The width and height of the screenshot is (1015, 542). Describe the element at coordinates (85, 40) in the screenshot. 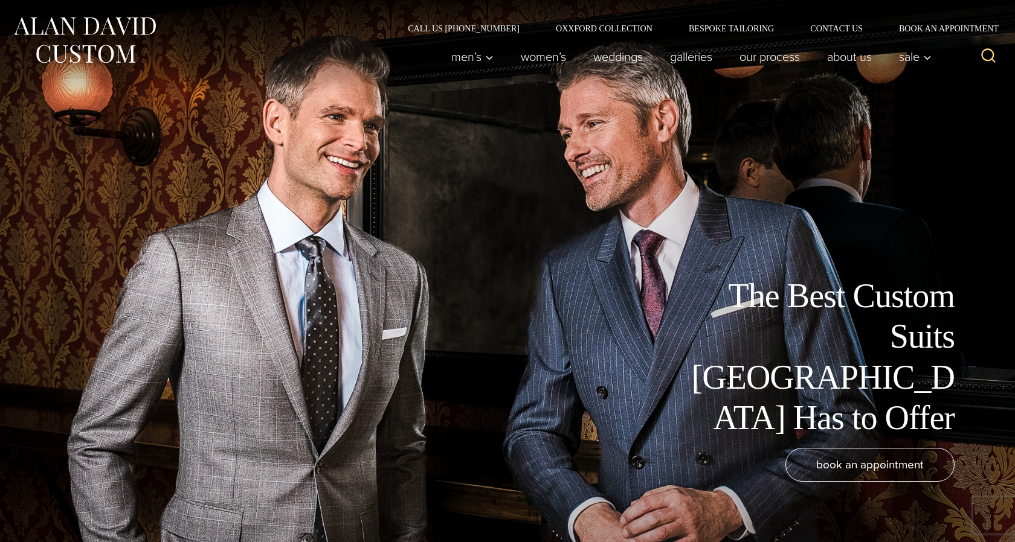

I see `img: Alan David Custom` at that location.